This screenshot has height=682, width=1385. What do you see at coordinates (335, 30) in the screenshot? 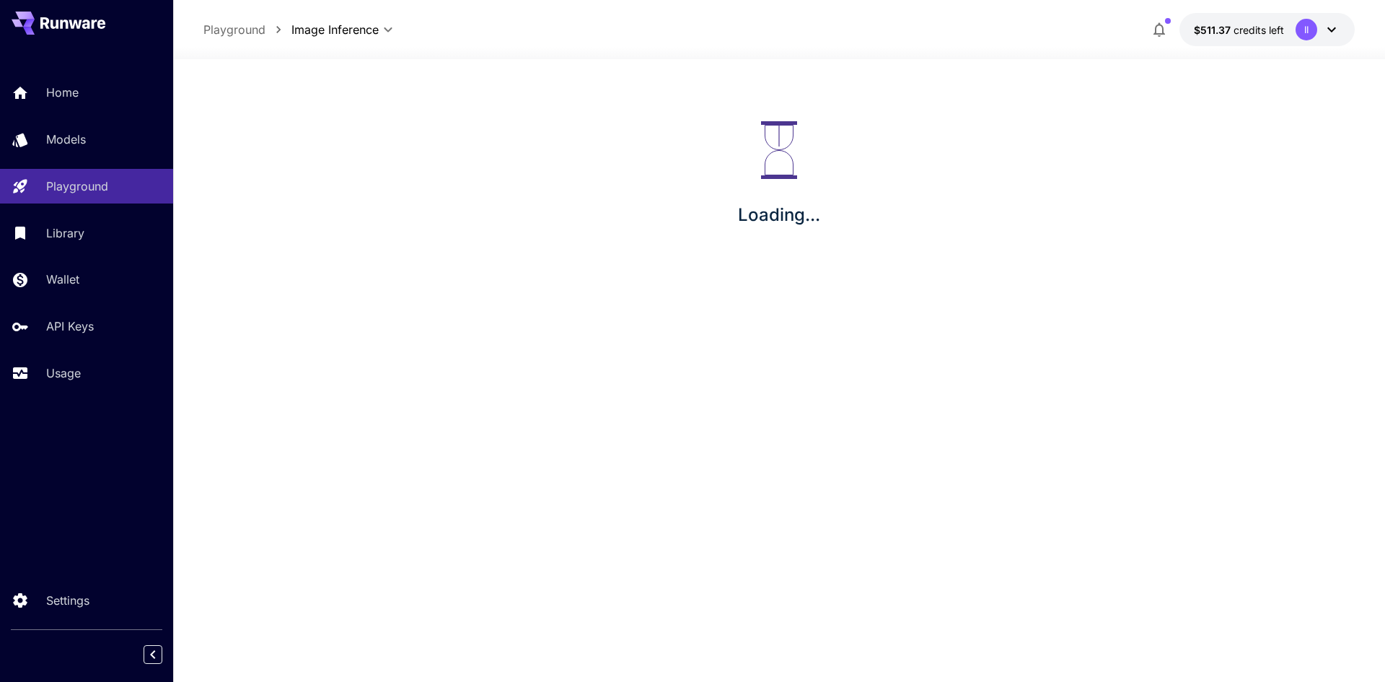
I see `span: Image Inference` at bounding box center [335, 30].